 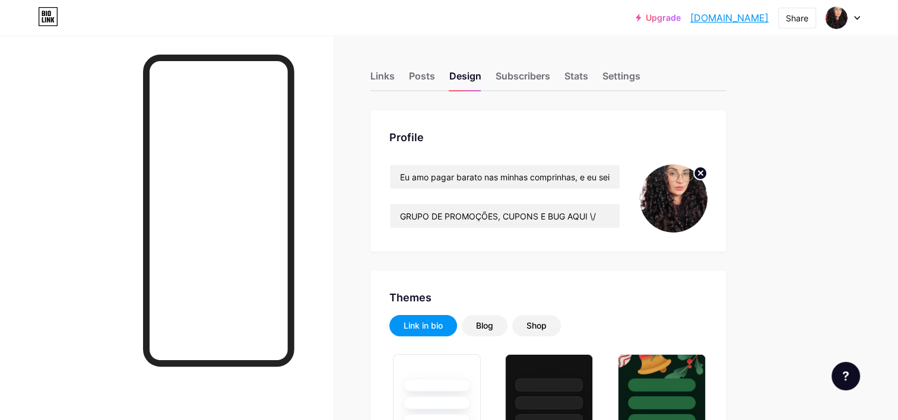 What do you see at coordinates (382, 79) in the screenshot?
I see `div: Links` at bounding box center [382, 79].